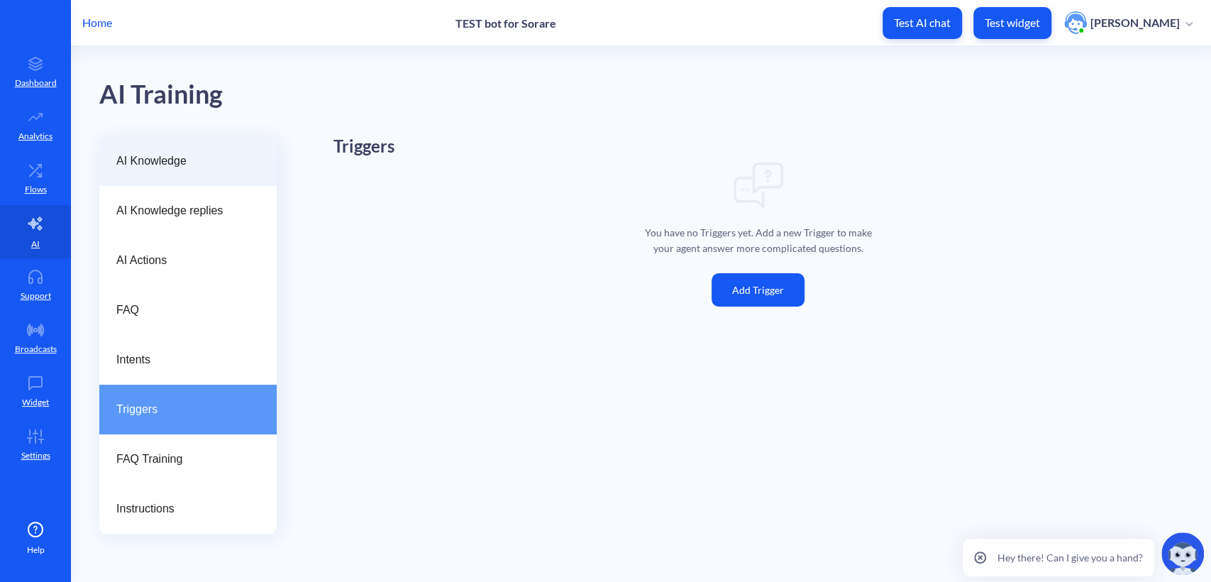 The height and width of the screenshot is (582, 1211). What do you see at coordinates (182, 260) in the screenshot?
I see `span: AI Actions` at bounding box center [182, 260].